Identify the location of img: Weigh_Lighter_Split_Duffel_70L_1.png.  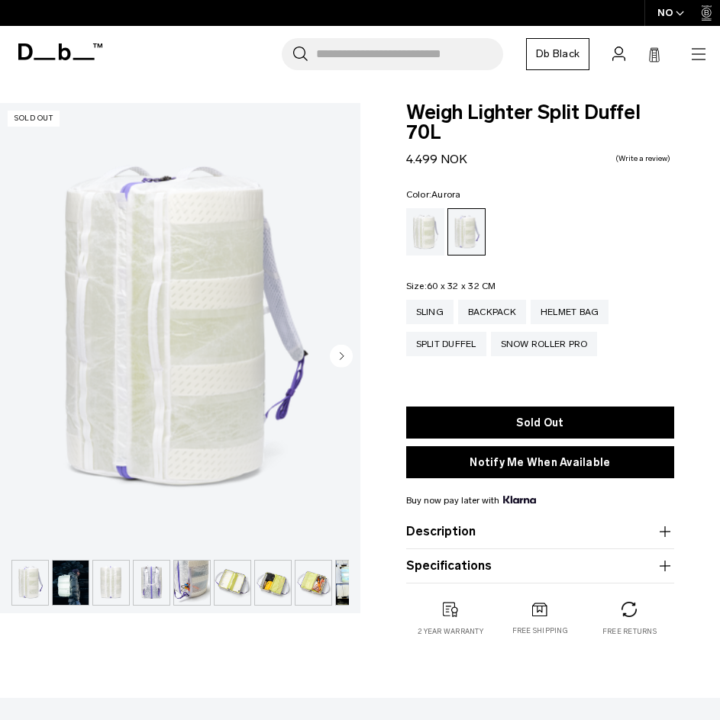
(30, 583).